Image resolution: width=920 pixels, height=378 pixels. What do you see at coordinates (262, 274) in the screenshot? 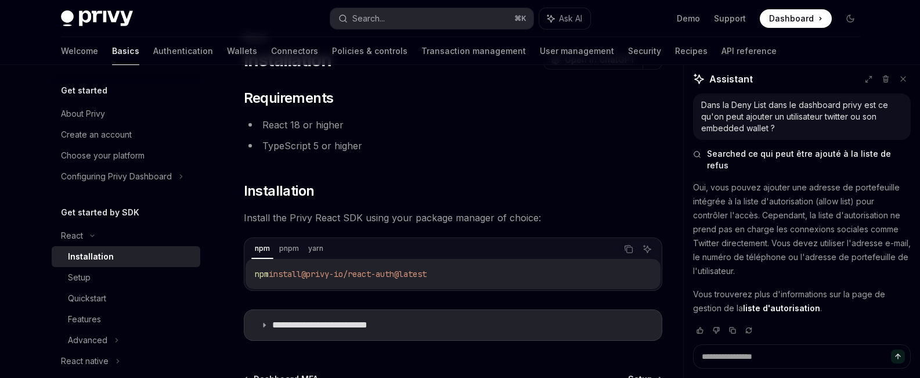
I see `span: npm` at bounding box center [262, 274].